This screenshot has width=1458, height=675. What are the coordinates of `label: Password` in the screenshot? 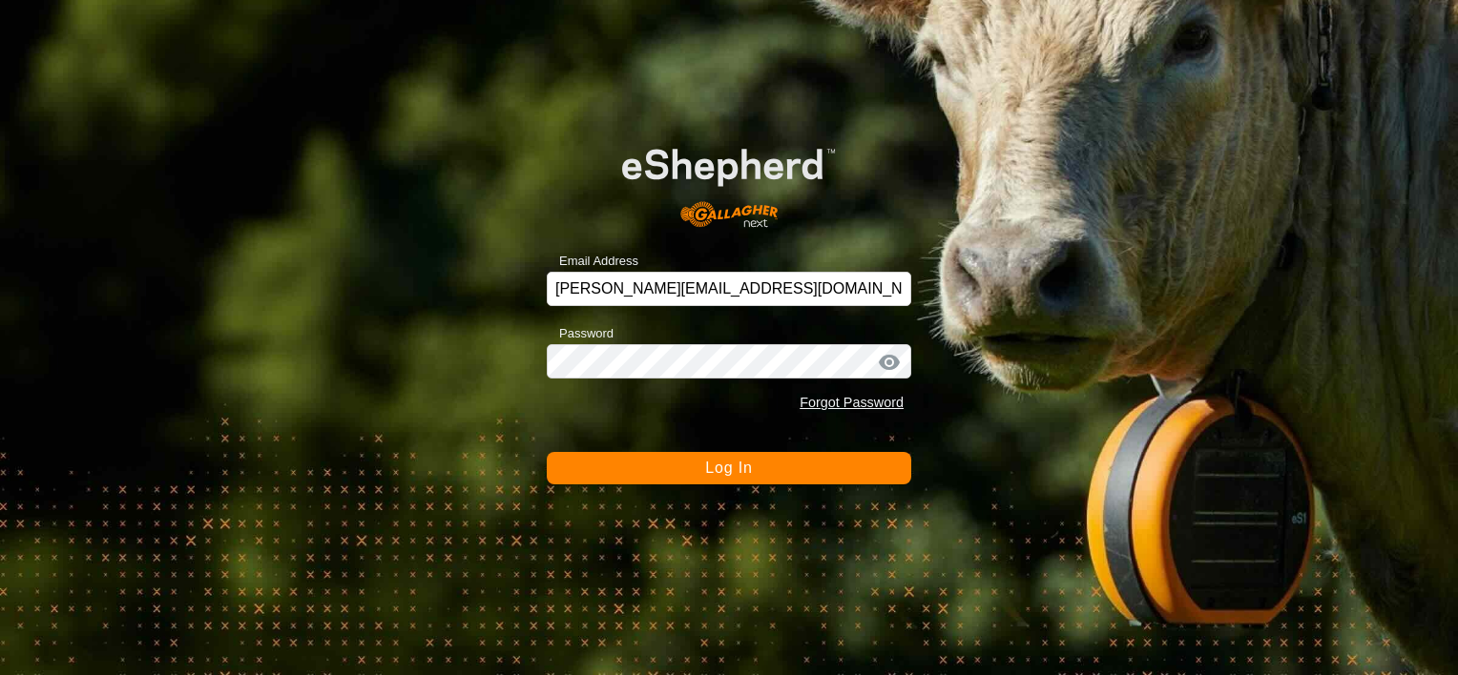 It's located at (580, 334).